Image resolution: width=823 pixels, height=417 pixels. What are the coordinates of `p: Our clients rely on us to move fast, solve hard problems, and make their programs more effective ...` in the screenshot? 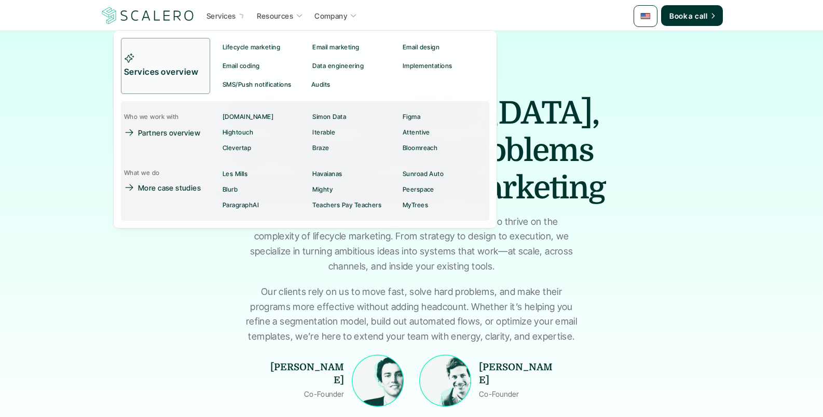 It's located at (412, 314).